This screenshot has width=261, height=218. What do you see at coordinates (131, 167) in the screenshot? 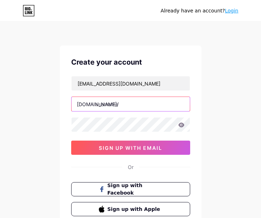
I see `div: Or` at bounding box center [131, 167].